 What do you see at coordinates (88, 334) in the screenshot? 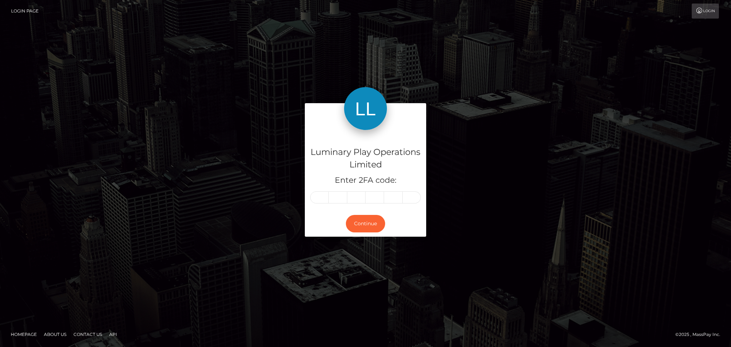
I see `a: Contact Us` at bounding box center [88, 334].